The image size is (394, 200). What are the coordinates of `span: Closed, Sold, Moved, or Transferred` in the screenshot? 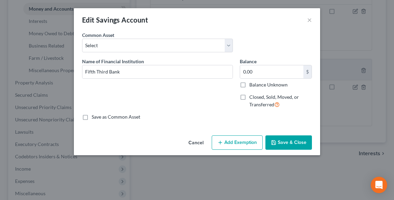 It's located at (274, 100).